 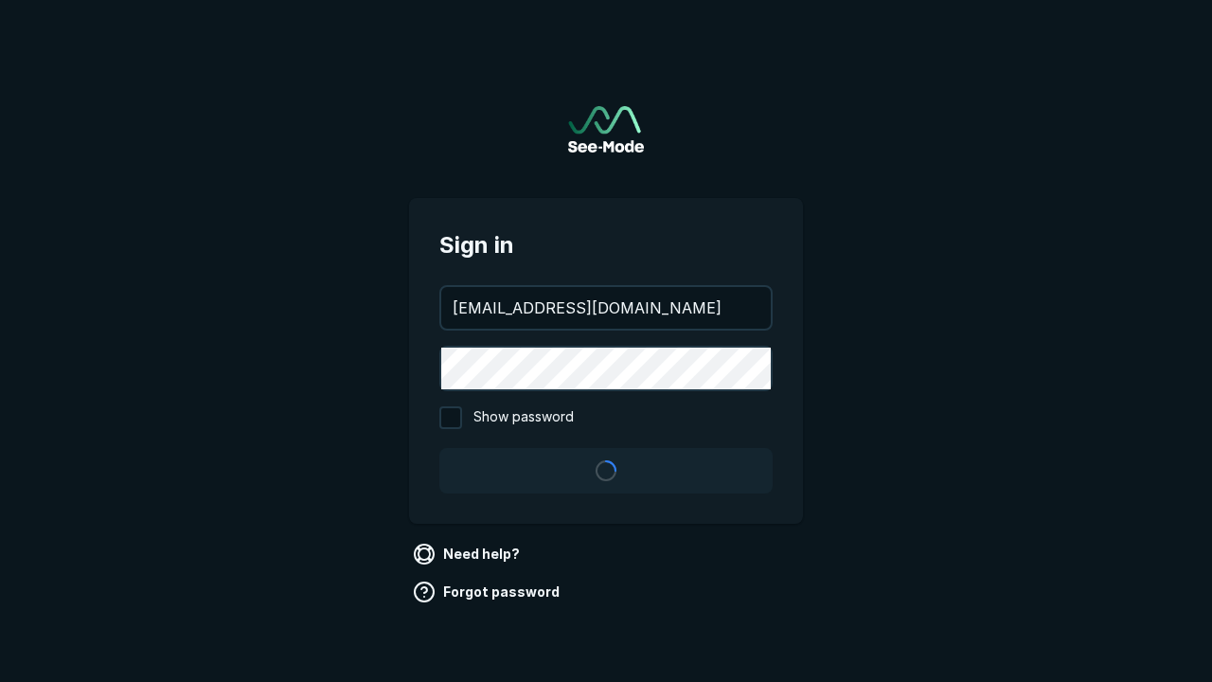 What do you see at coordinates (606, 129) in the screenshot?
I see `a: Go to sign in` at bounding box center [606, 129].